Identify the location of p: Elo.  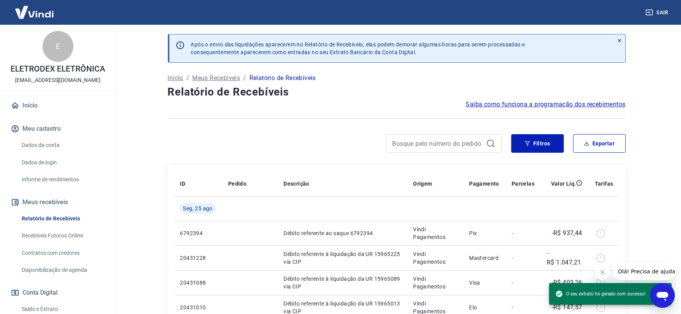
(484, 307).